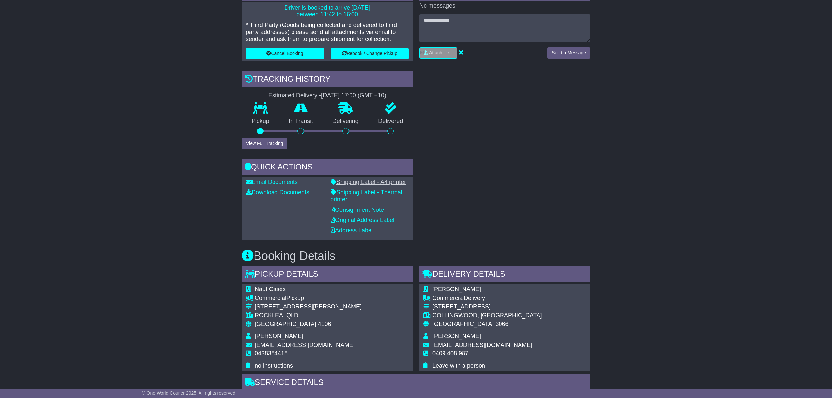 Image resolution: width=832 pixels, height=398 pixels. What do you see at coordinates (272, 182) in the screenshot?
I see `a: Email Documents` at bounding box center [272, 182].